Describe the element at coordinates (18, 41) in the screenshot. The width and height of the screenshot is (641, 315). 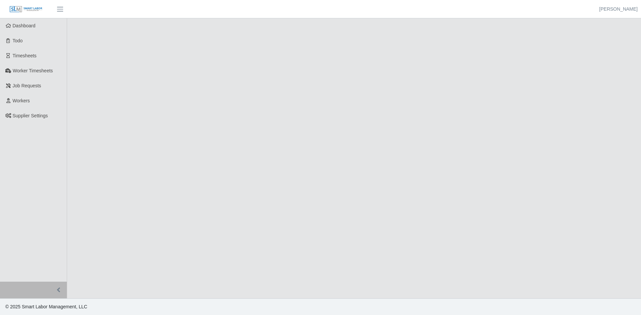
I see `span: Todo` at that location.